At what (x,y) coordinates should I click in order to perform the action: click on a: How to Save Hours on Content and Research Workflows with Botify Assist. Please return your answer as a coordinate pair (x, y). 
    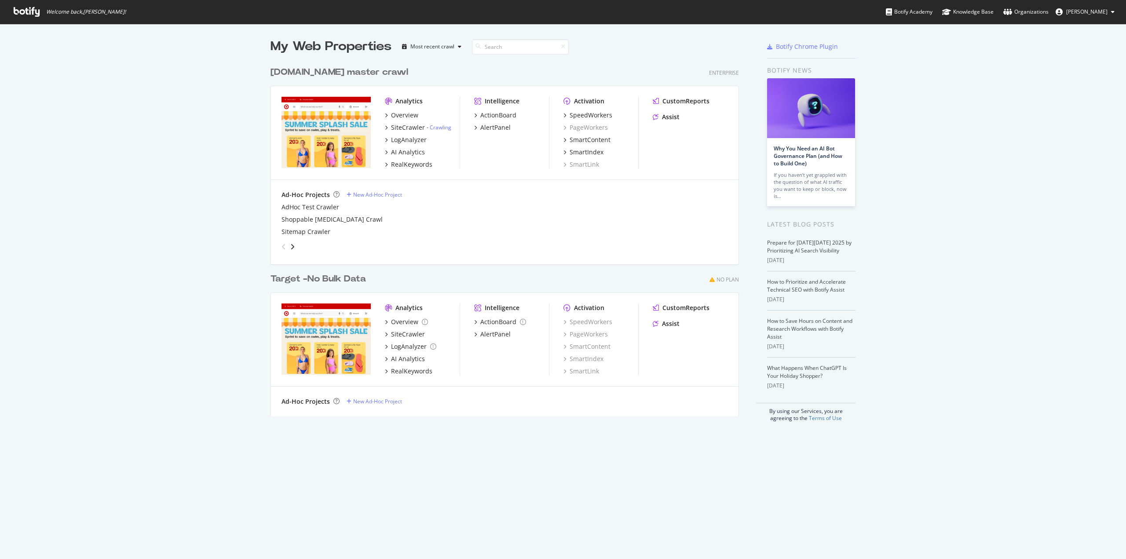
    Looking at the image, I should click on (810, 329).